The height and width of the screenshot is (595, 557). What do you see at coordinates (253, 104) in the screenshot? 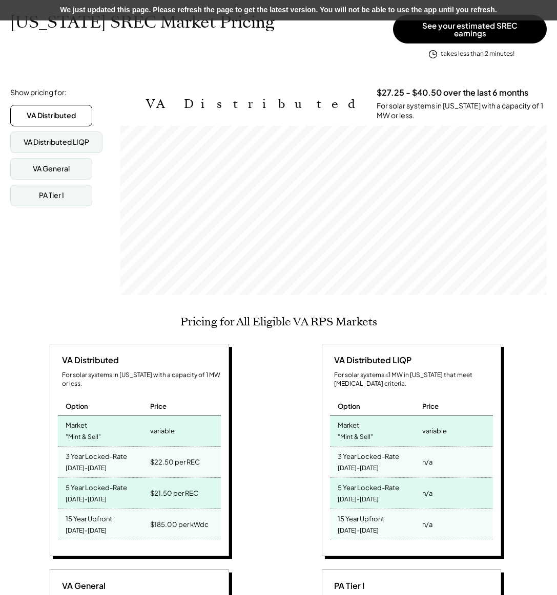
I see `h2: VA Distributed` at bounding box center [253, 104].